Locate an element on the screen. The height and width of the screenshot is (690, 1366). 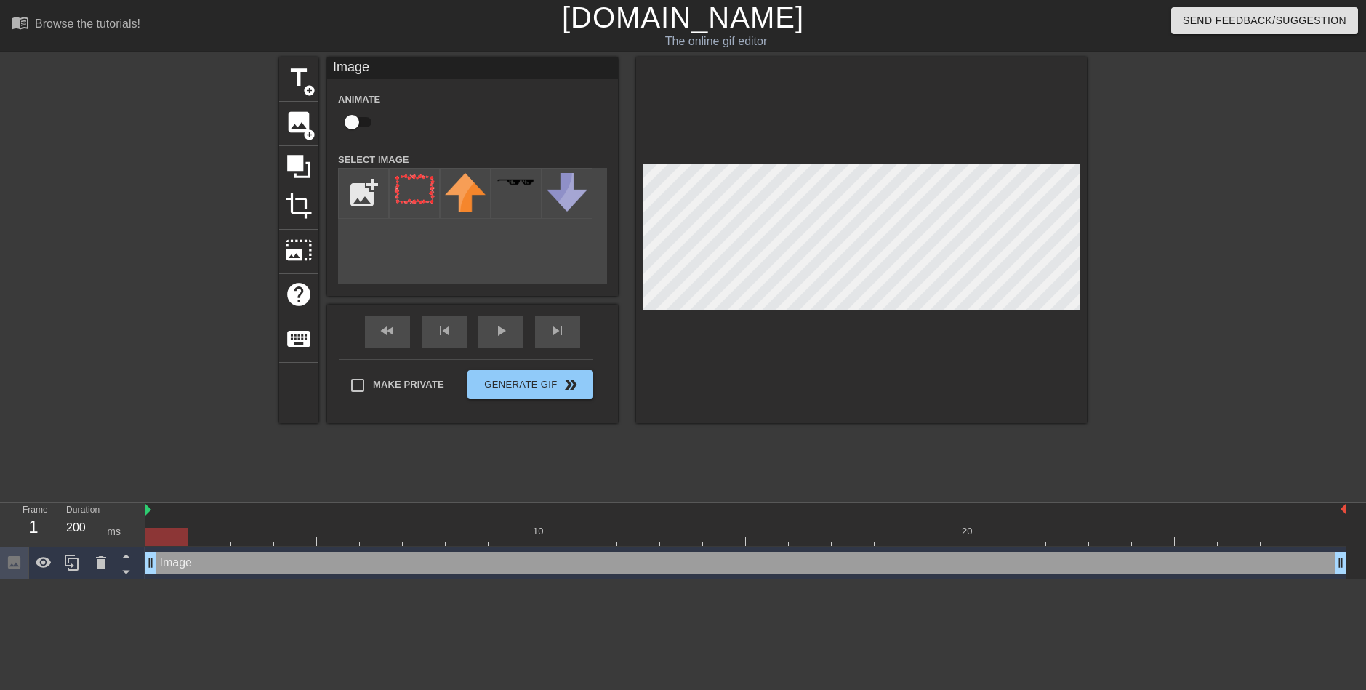
span: crop is located at coordinates (299, 206).